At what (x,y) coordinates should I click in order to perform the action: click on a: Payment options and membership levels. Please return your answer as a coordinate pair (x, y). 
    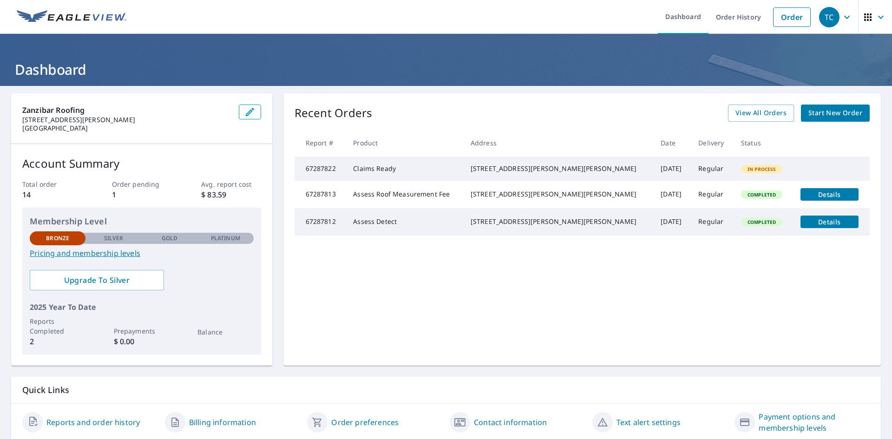
    Looking at the image, I should click on (814, 422).